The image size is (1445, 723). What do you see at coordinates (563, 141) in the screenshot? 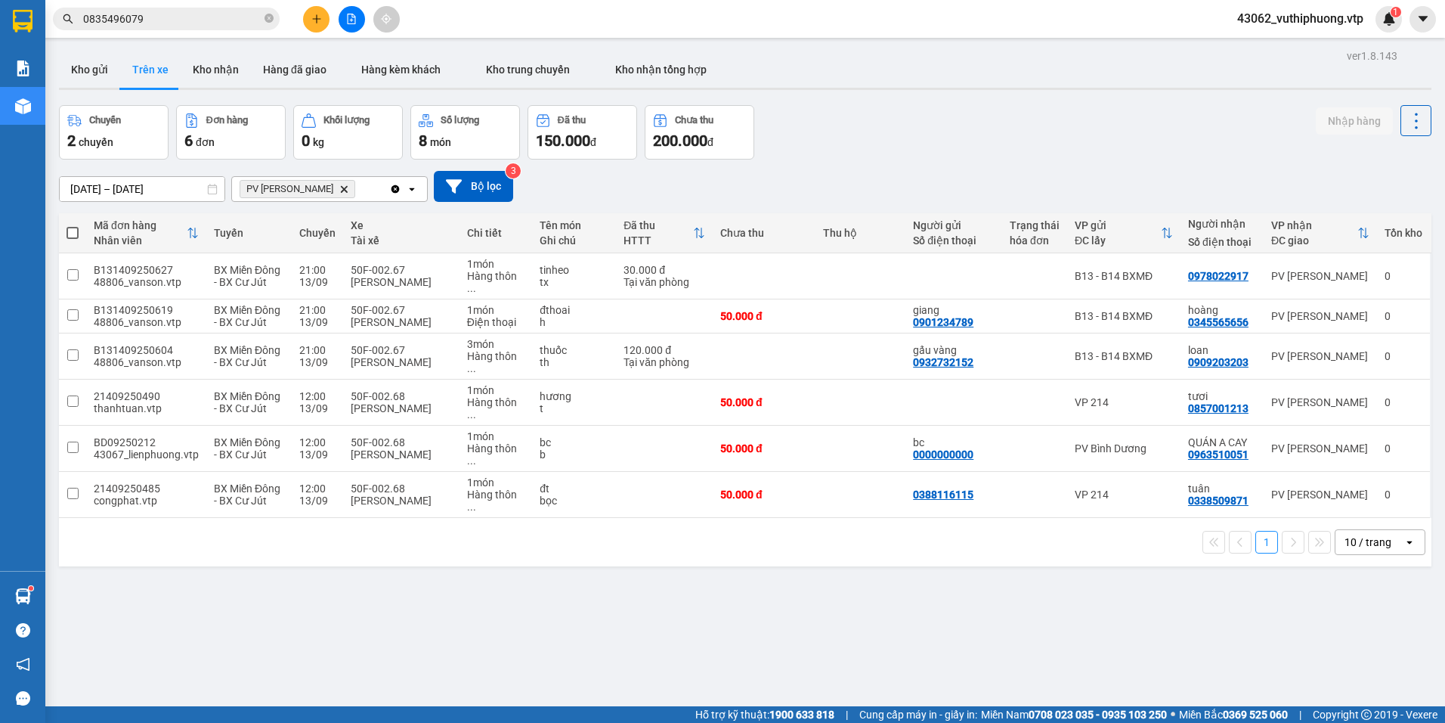
I see `span: 150.000` at bounding box center [563, 141].